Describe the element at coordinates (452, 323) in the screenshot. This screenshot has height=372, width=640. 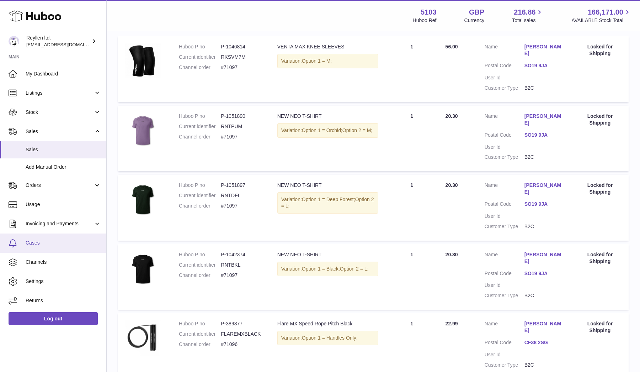
I see `span: 22.99` at that location.